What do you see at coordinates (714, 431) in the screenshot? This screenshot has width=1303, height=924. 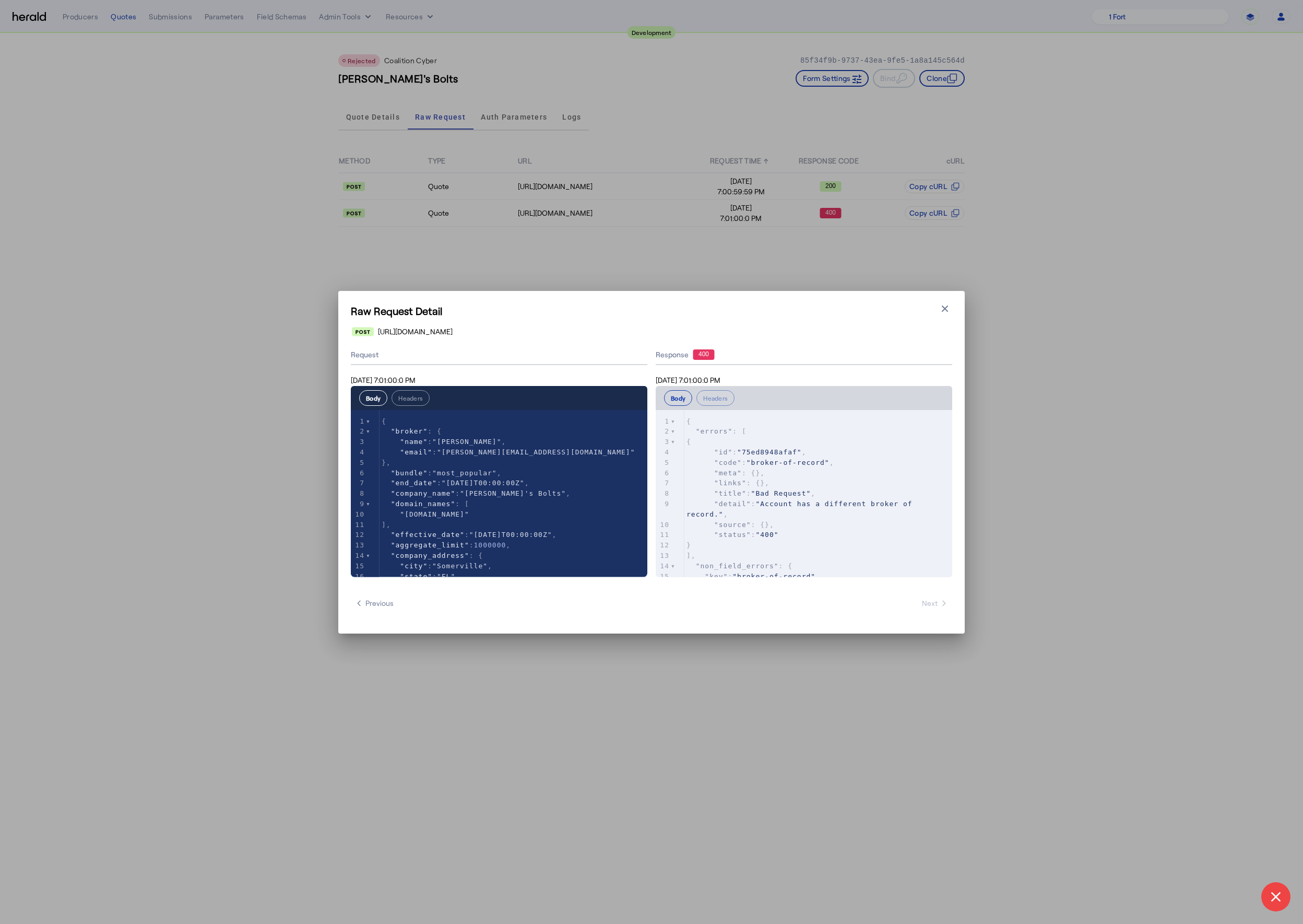 I see `span: "errors"` at bounding box center [714, 431].